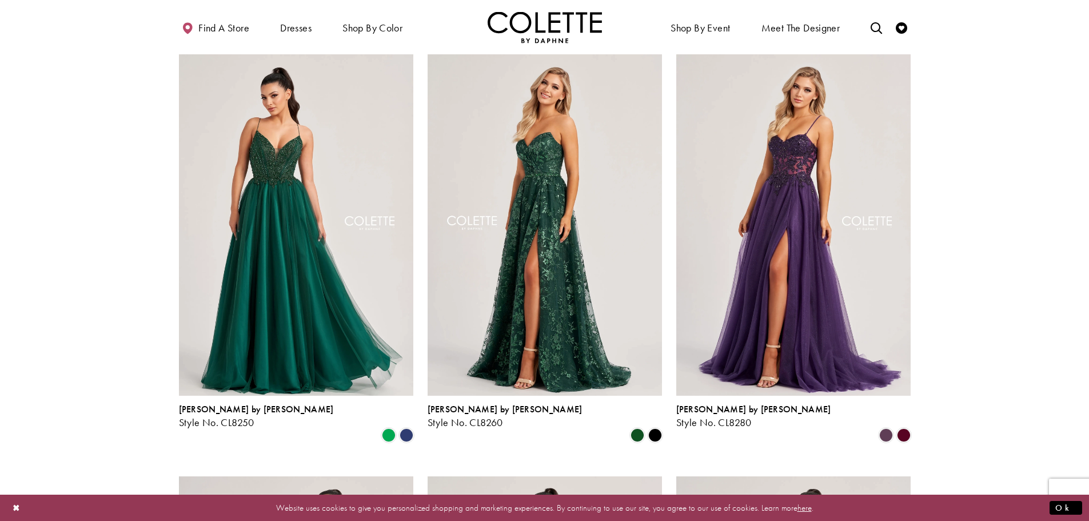 This screenshot has width=1089, height=521. I want to click on i: Emerald, so click(389, 435).